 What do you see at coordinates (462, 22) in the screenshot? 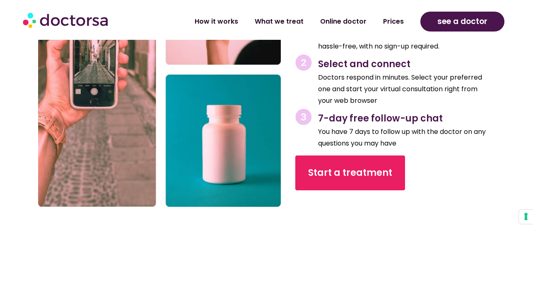
I see `a: see a doctor` at bounding box center [462, 22].